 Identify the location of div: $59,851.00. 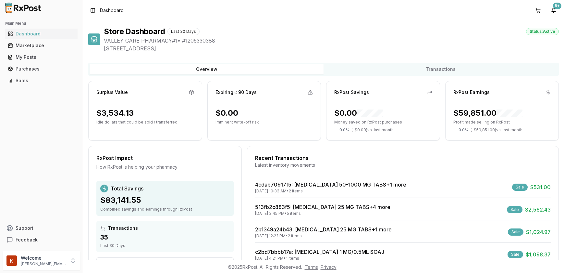
(488, 113).